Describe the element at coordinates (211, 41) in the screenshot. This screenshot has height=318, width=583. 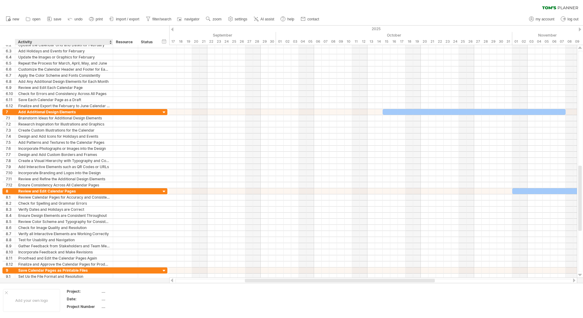
I see `div: Monday, 22 September 2025` at that location.